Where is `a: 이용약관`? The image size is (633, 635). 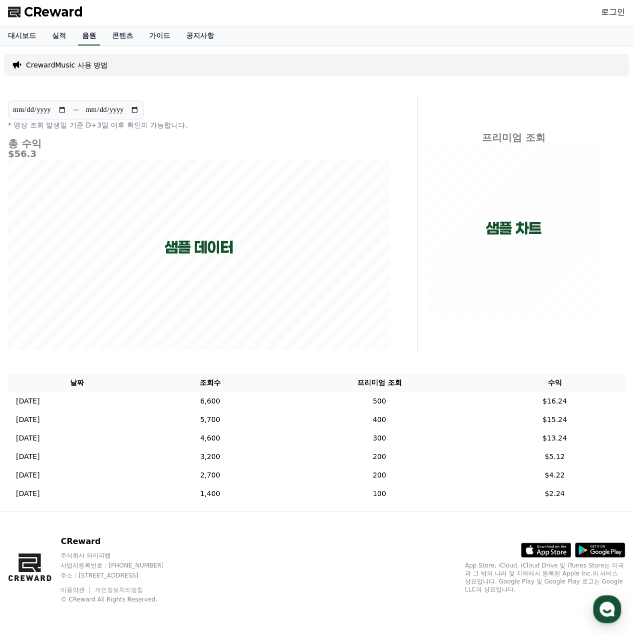 a: 이용약관 is located at coordinates (76, 590).